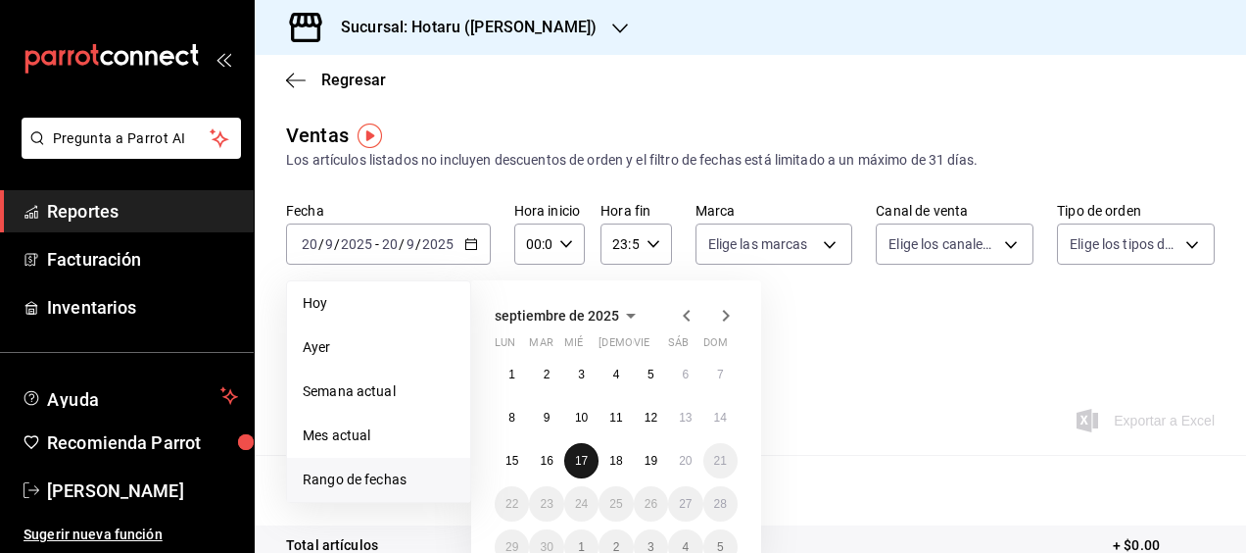 The height and width of the screenshot is (553, 1246). I want to click on button: 2 de septiembre de 2025, so click(546, 374).